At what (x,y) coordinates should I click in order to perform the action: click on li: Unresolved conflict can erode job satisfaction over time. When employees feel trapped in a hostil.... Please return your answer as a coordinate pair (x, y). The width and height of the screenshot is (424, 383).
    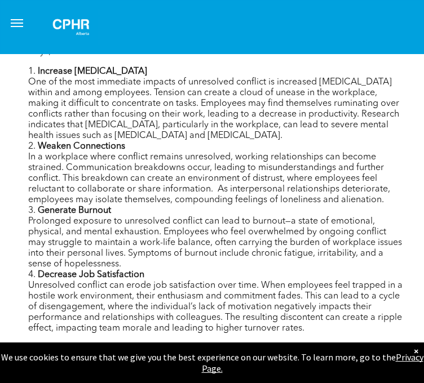
    Looking at the image, I should click on (216, 302).